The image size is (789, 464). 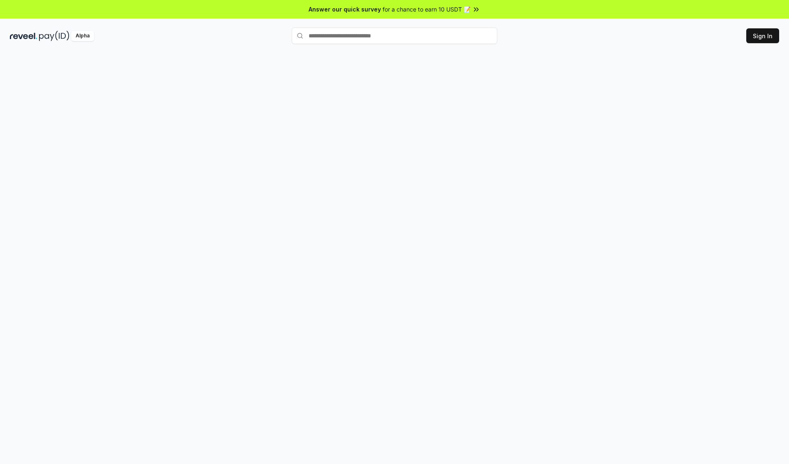 I want to click on div: Alpha, so click(x=83, y=36).